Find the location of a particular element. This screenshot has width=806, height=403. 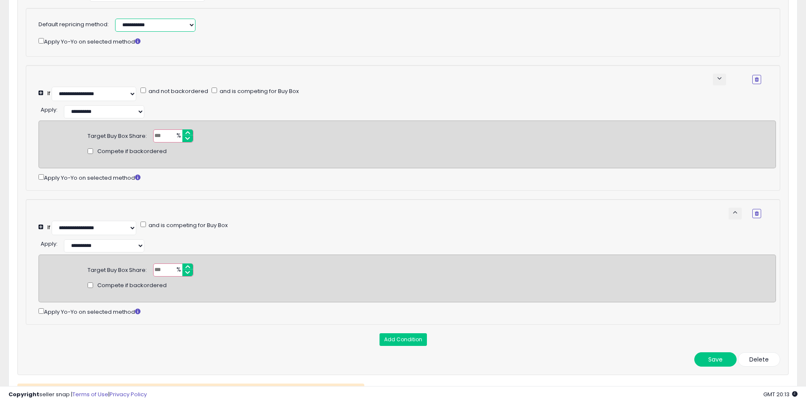

a: Terms of Use is located at coordinates (90, 394).